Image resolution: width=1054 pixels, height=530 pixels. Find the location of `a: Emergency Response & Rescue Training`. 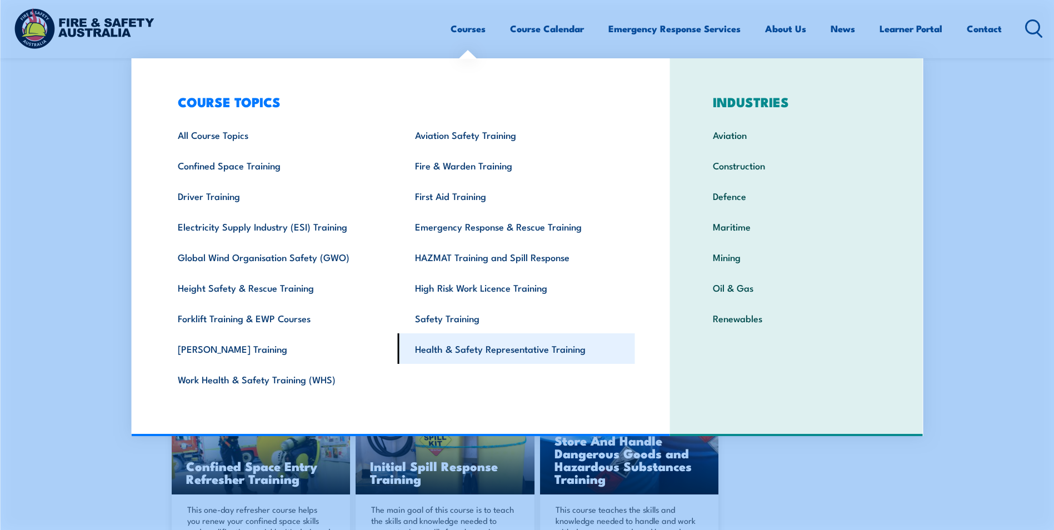

a: Emergency Response & Rescue Training is located at coordinates (516, 226).